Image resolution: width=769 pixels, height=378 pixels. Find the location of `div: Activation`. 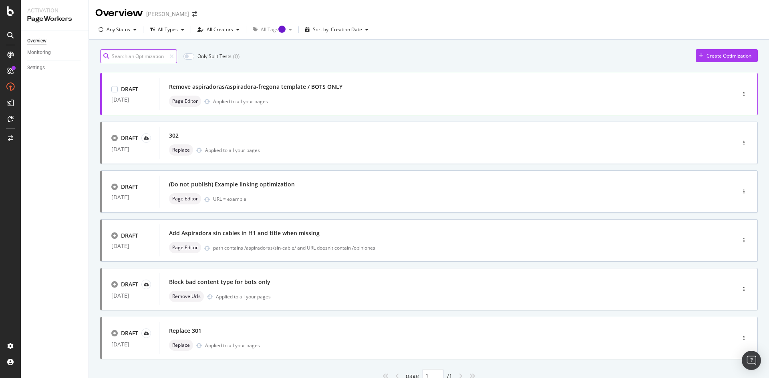

div: Activation is located at coordinates (54, 10).